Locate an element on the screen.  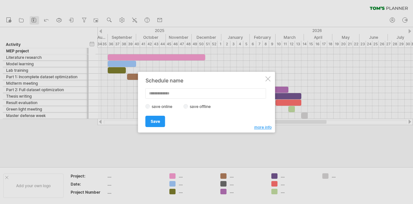
span: more info is located at coordinates (263, 127).